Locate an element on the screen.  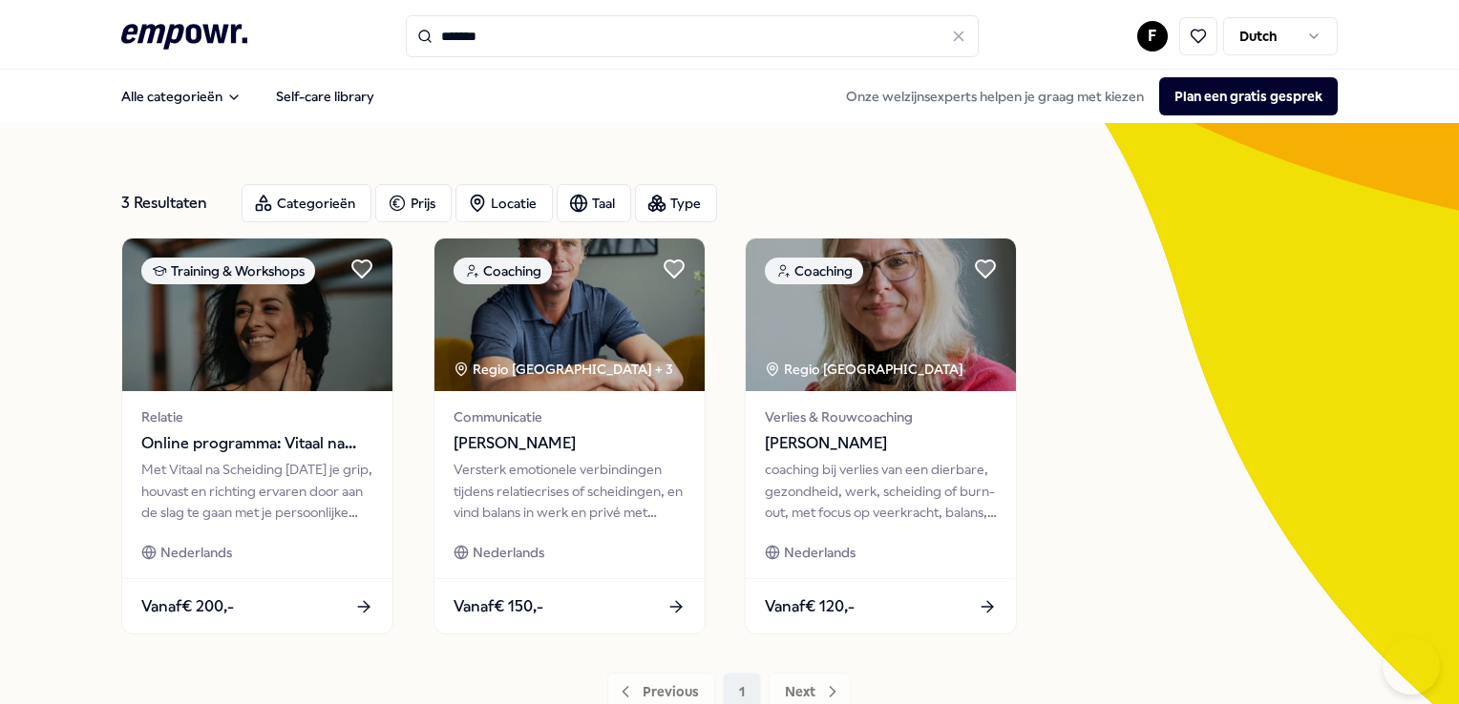
button: F is located at coordinates (1152, 36).